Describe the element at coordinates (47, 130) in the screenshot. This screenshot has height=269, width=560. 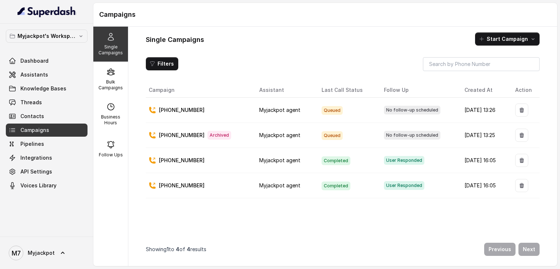
I see `a: Campaigns` at that location.